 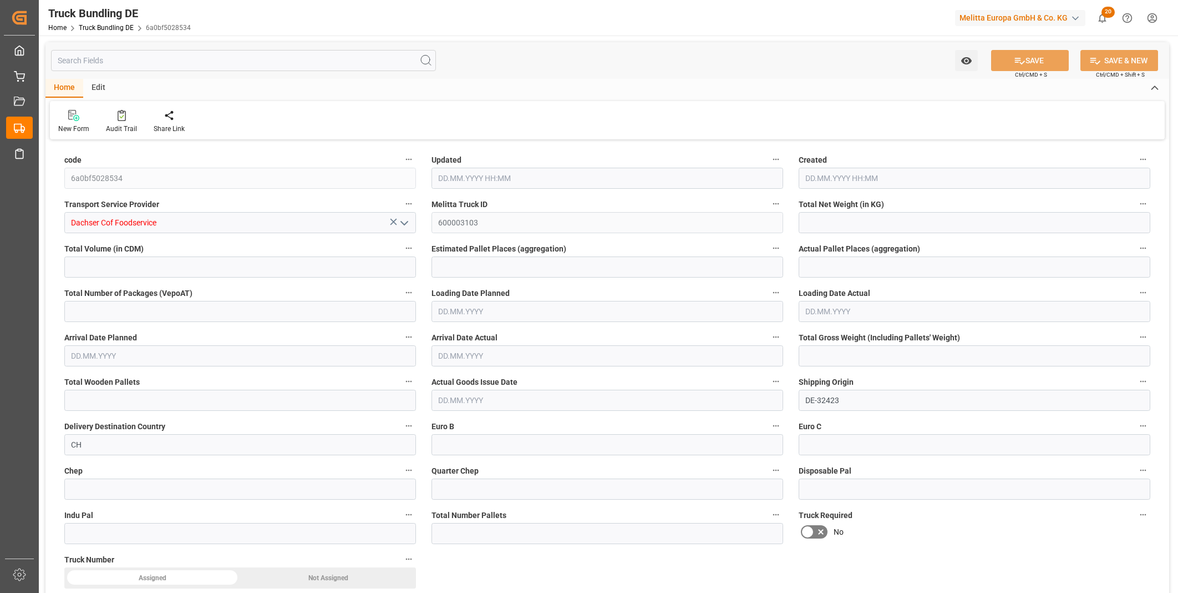 I want to click on button: Total Net Weight (in KG), so click(x=1143, y=204).